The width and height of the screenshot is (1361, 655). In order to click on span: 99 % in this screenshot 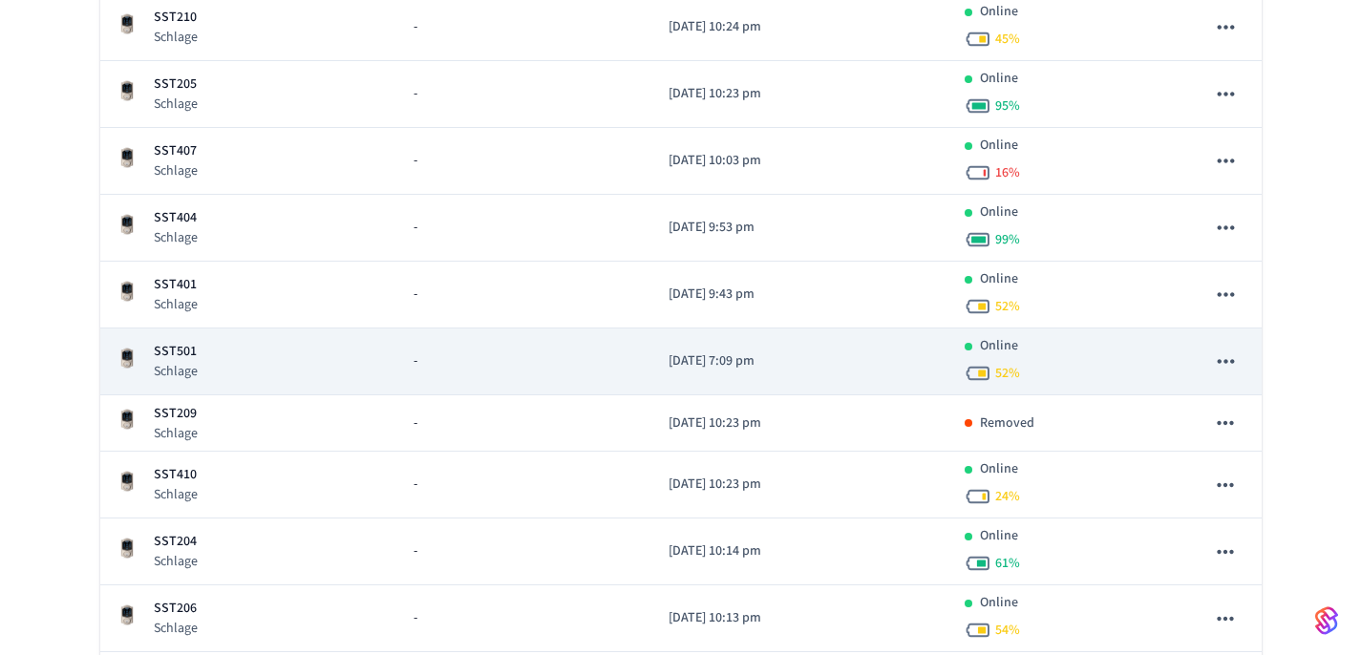, I will do `click(1008, 240)`.